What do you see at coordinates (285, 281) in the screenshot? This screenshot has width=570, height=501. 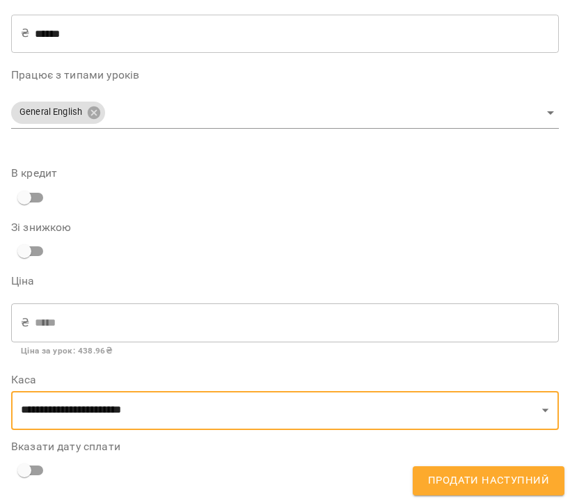 I see `label: Ціна` at bounding box center [285, 281].